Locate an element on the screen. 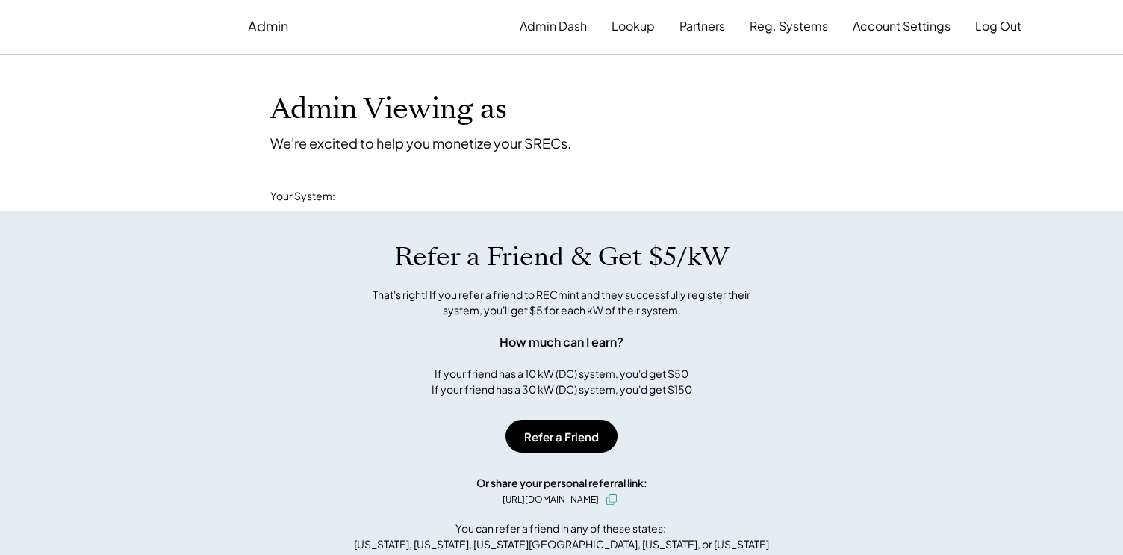 The height and width of the screenshot is (555, 1123). img: yH5BAEAAAAALAAAAAABAAEAAAIBRAA7 is located at coordinates (164, 26).